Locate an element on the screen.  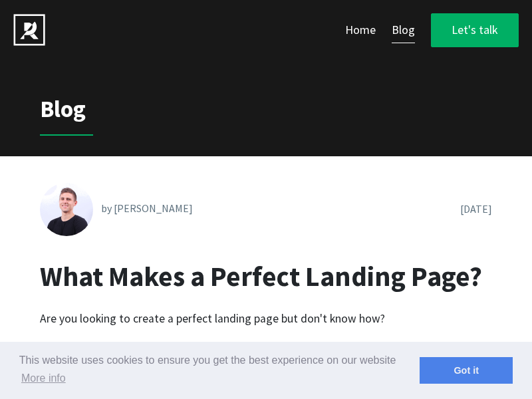
span: This website uses cookies to ensure you get the best experience on our website is located at coordinates (219, 370).